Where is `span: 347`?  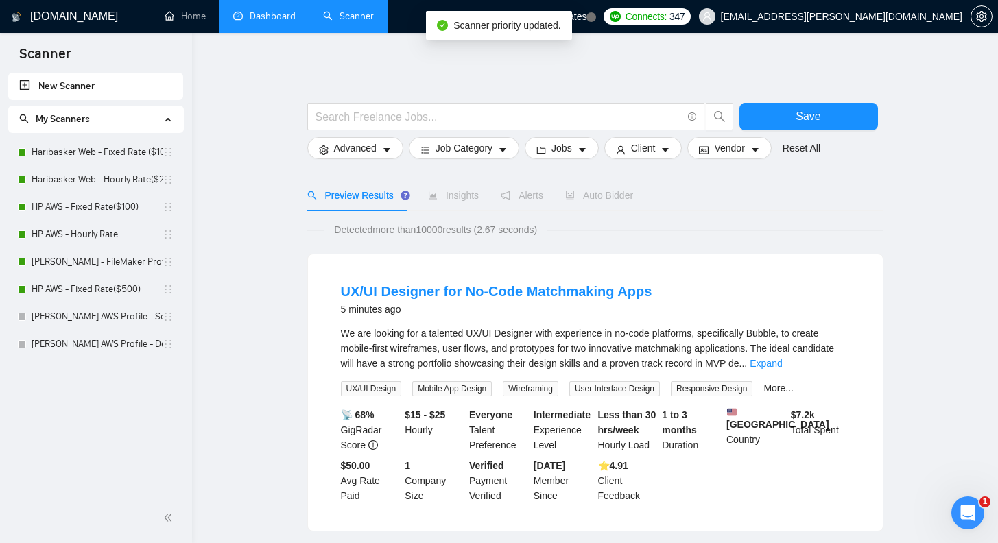 span: 347 is located at coordinates (677, 16).